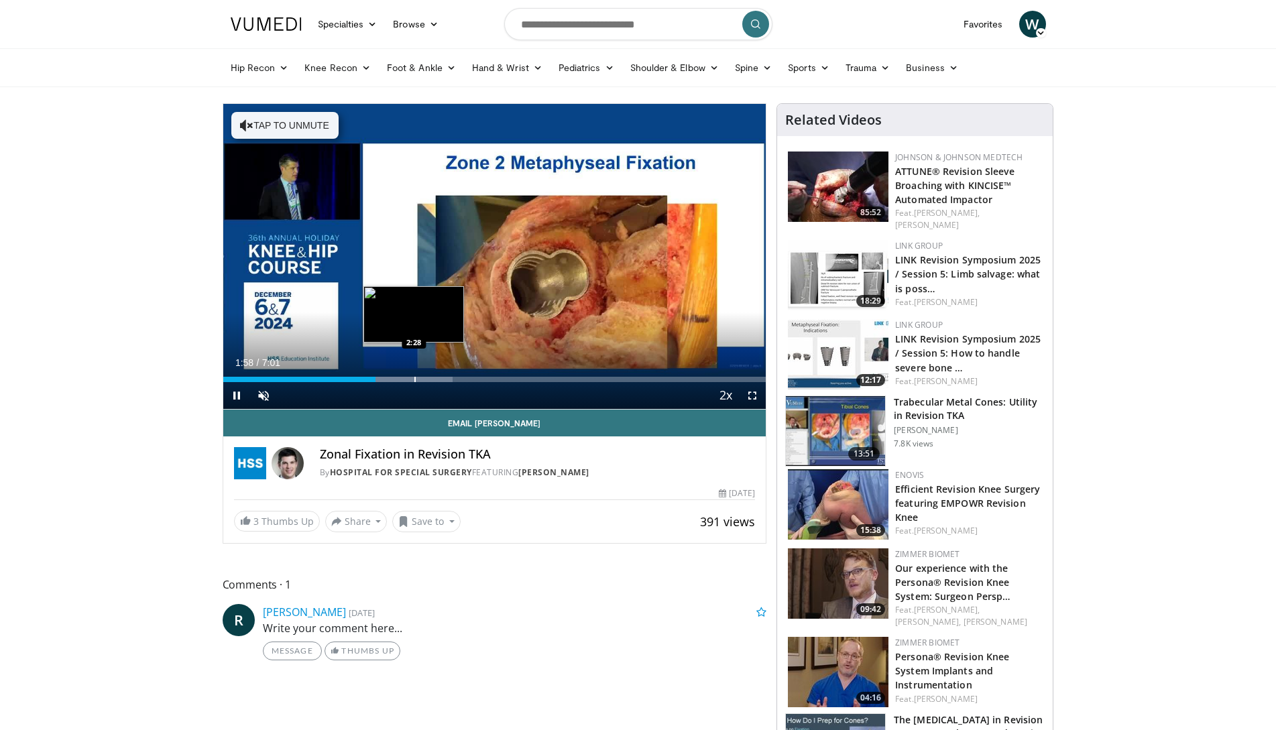 This screenshot has width=1276, height=730. Describe the element at coordinates (838, 275) in the screenshot. I see `a: 18:29` at that location.